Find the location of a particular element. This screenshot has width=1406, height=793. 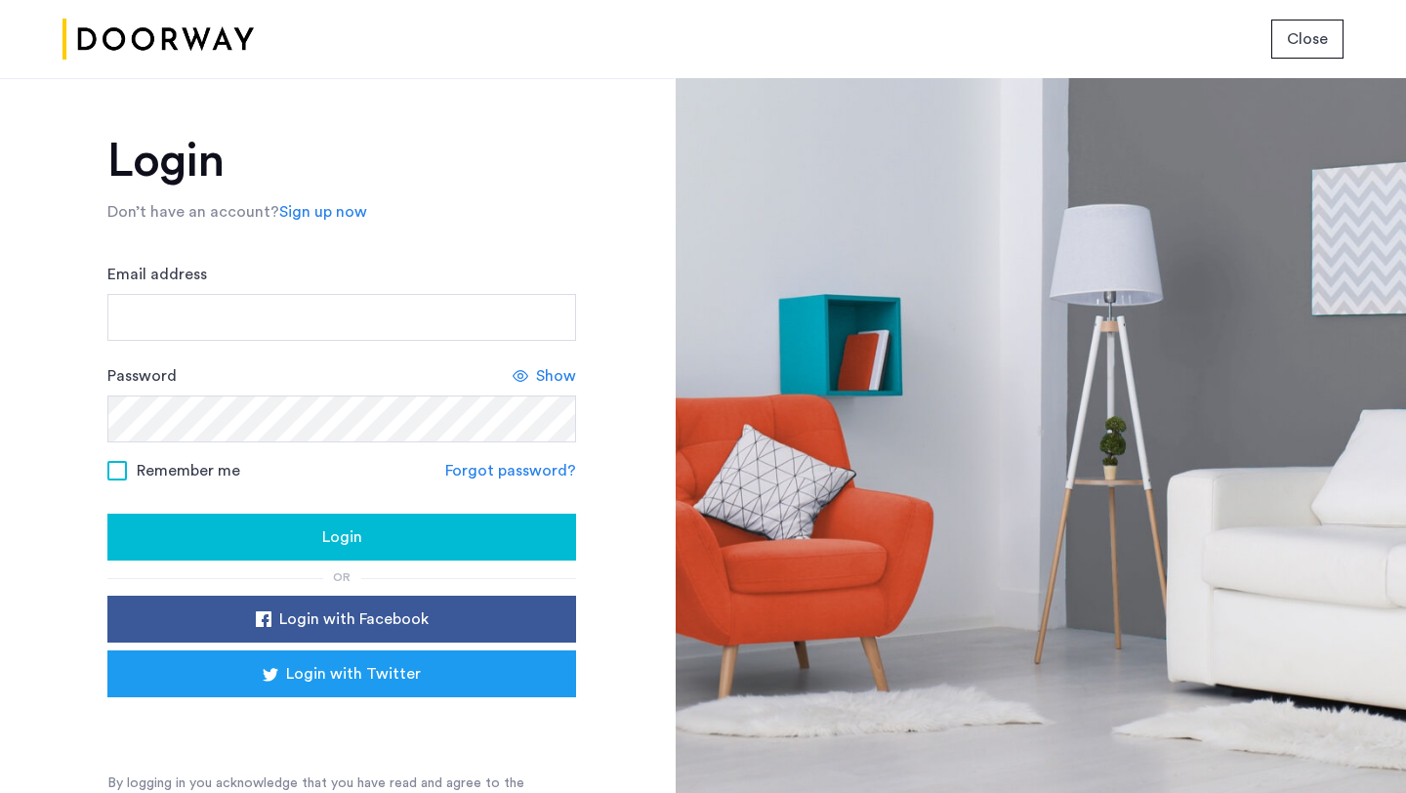

span: Don’t have an account? is located at coordinates (193, 212).